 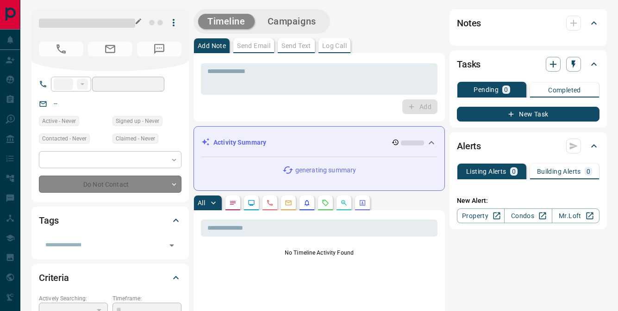 I want to click on div: Tasks, so click(x=528, y=64).